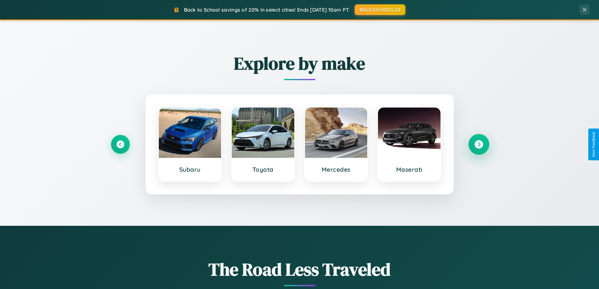  I want to click on div: Give Feedback, so click(594, 144).